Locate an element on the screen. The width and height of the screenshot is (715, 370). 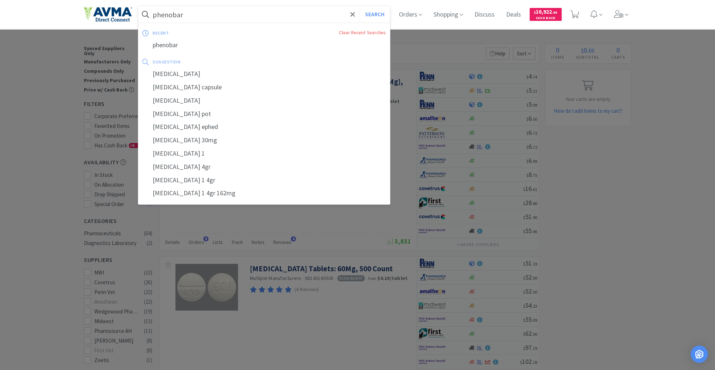
div: Open Intercom Messenger is located at coordinates (699, 354).